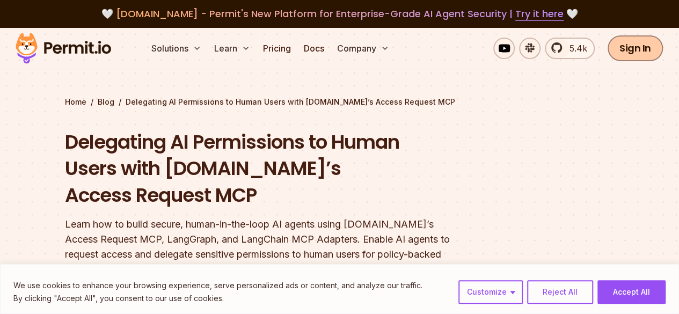 The image size is (679, 314). What do you see at coordinates (232, 48) in the screenshot?
I see `button: Learn` at bounding box center [232, 48].